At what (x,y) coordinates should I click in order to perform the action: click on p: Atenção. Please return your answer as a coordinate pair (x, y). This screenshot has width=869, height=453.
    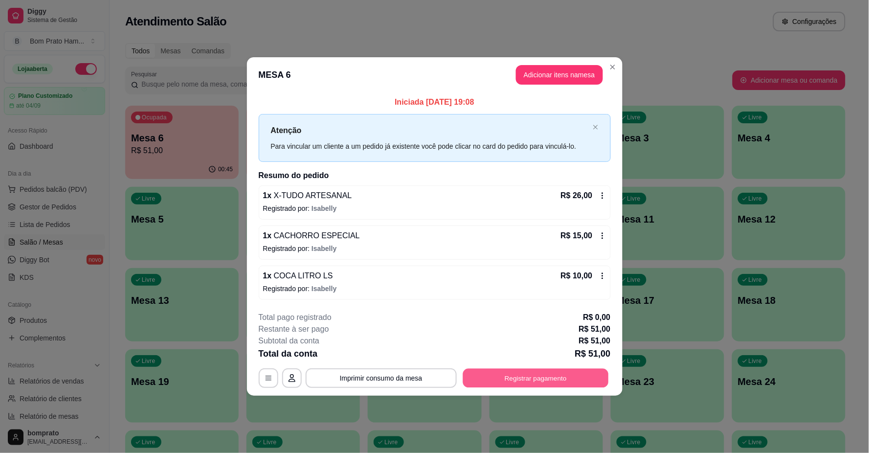
    Looking at the image, I should click on (430, 130).